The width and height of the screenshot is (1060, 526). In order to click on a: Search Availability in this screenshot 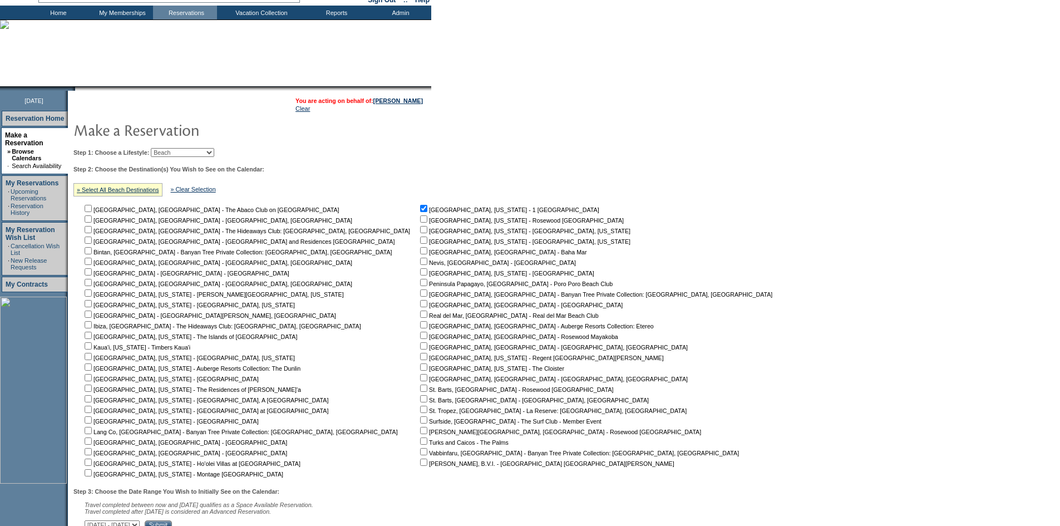, I will do `click(36, 166)`.